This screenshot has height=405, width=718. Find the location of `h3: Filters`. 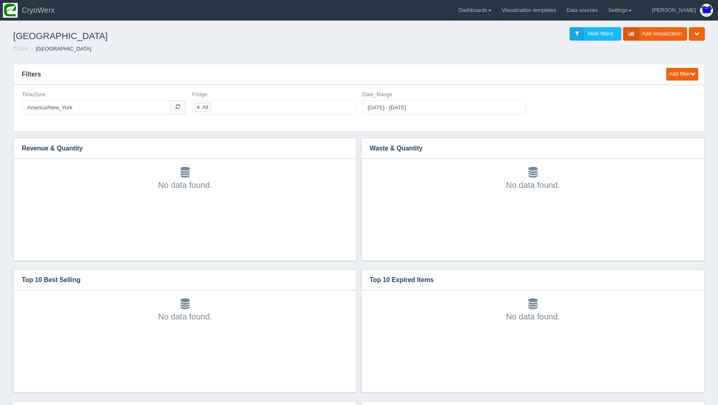

h3: Filters is located at coordinates (336, 74).